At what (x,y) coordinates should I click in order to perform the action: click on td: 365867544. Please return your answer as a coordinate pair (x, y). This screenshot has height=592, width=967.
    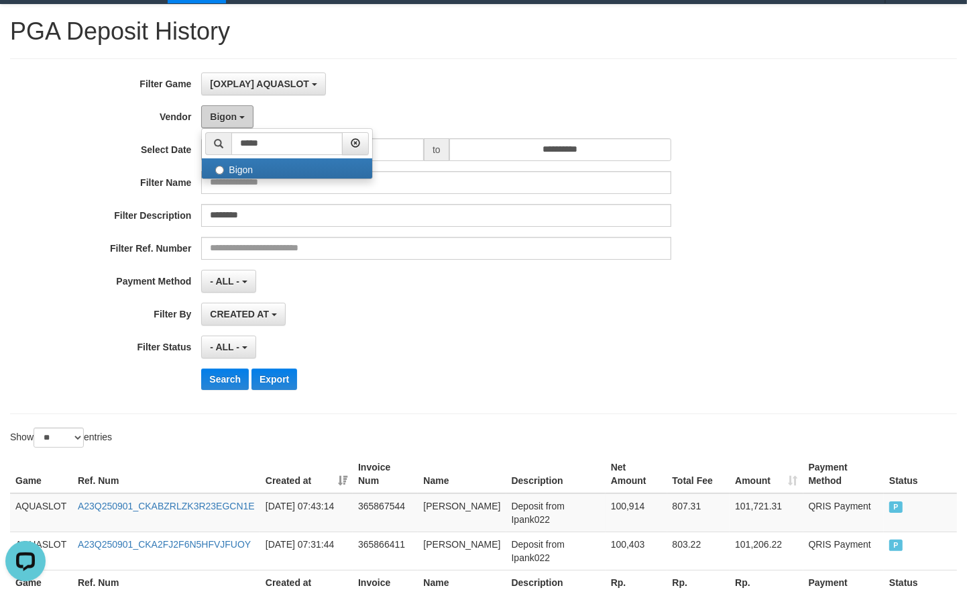
    Looking at the image, I should click on (385, 513).